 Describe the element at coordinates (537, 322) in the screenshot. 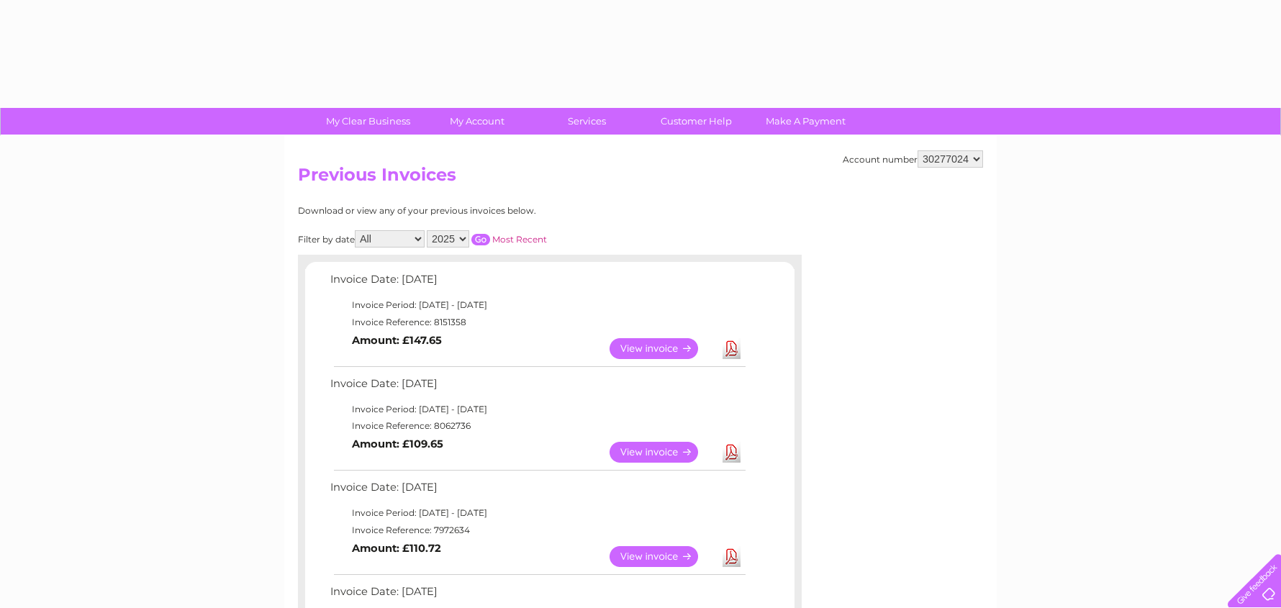

I see `td: Invoice Reference: 8151358` at that location.